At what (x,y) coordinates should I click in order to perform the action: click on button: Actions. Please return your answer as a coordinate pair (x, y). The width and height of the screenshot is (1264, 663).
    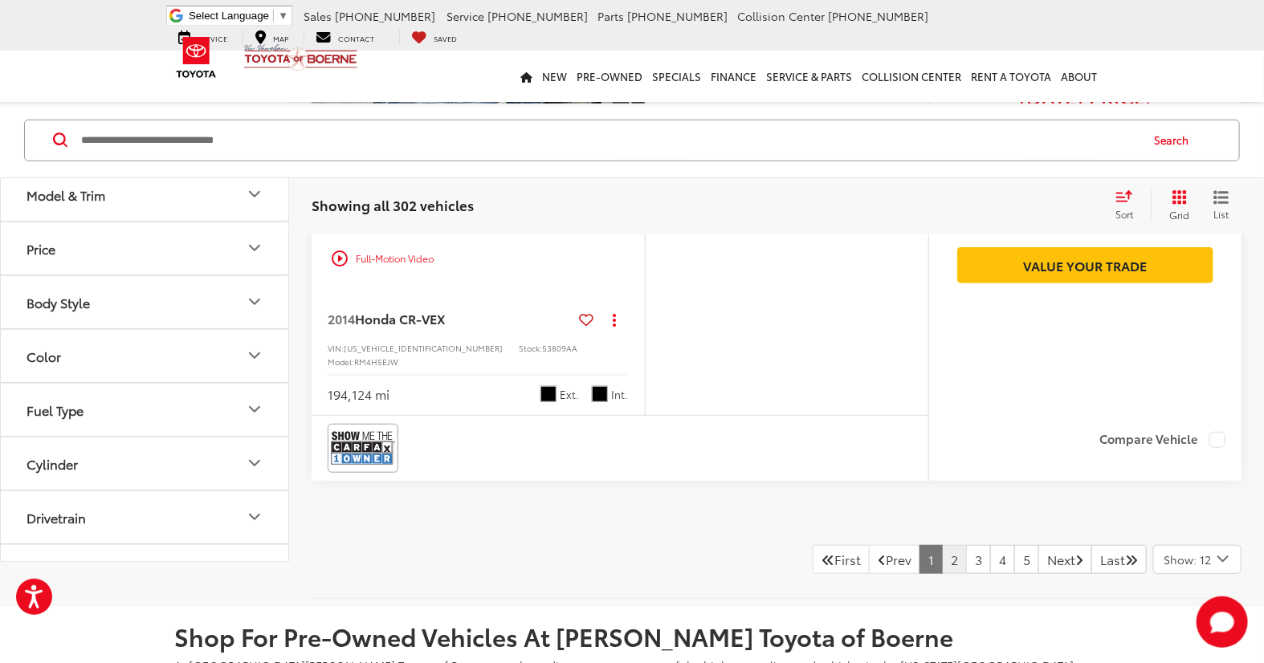
    Looking at the image, I should click on (614, 319).